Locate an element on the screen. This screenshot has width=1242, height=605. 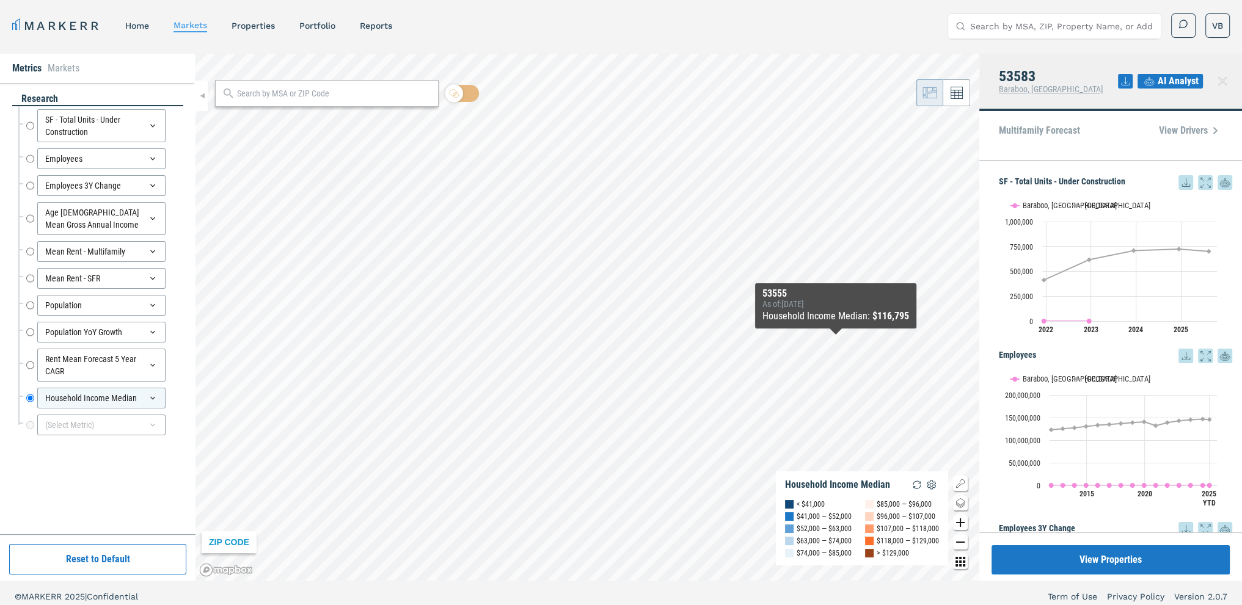
a: home is located at coordinates (137, 26).